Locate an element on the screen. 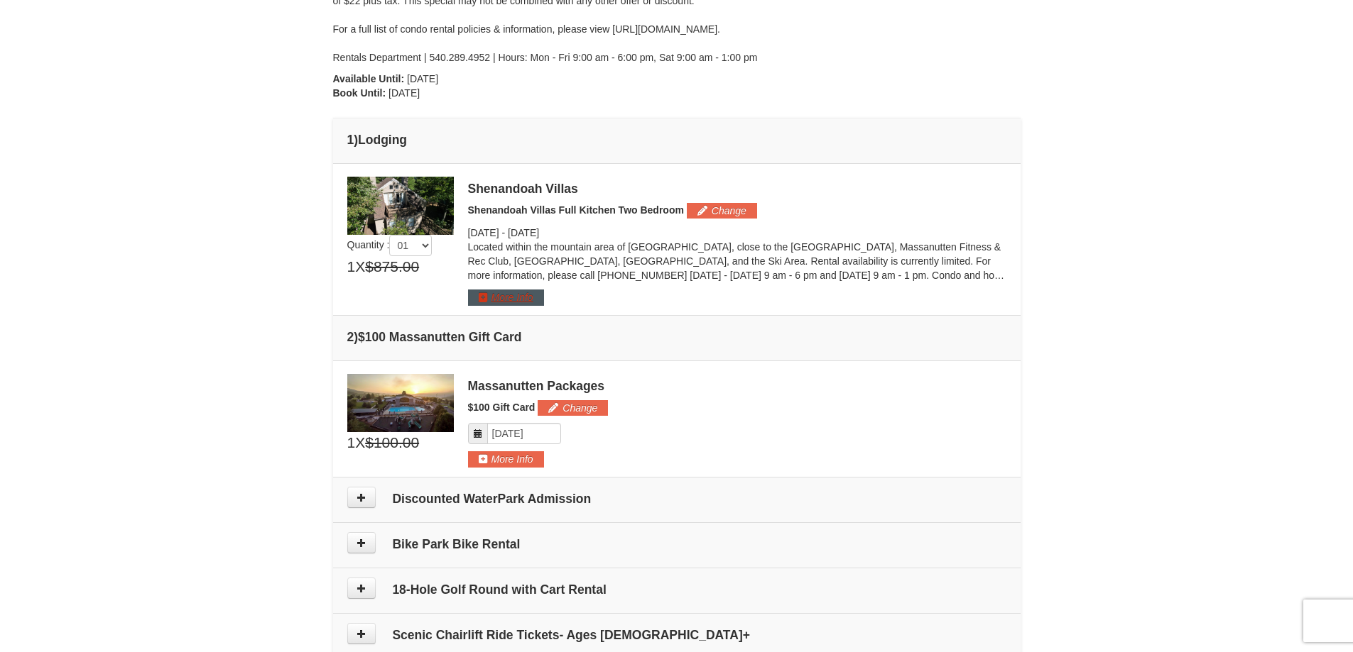  h4: 18-Hole Golf Round with Cart Rental is located at coordinates (677, 590).